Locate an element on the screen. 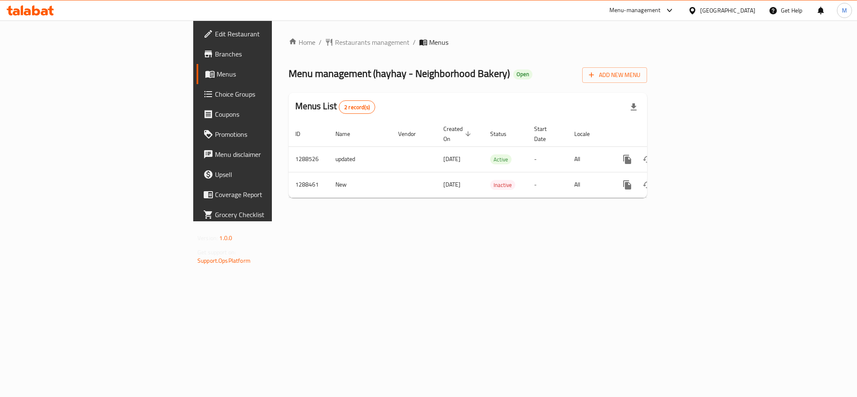  span: Coupons is located at coordinates (272, 114).